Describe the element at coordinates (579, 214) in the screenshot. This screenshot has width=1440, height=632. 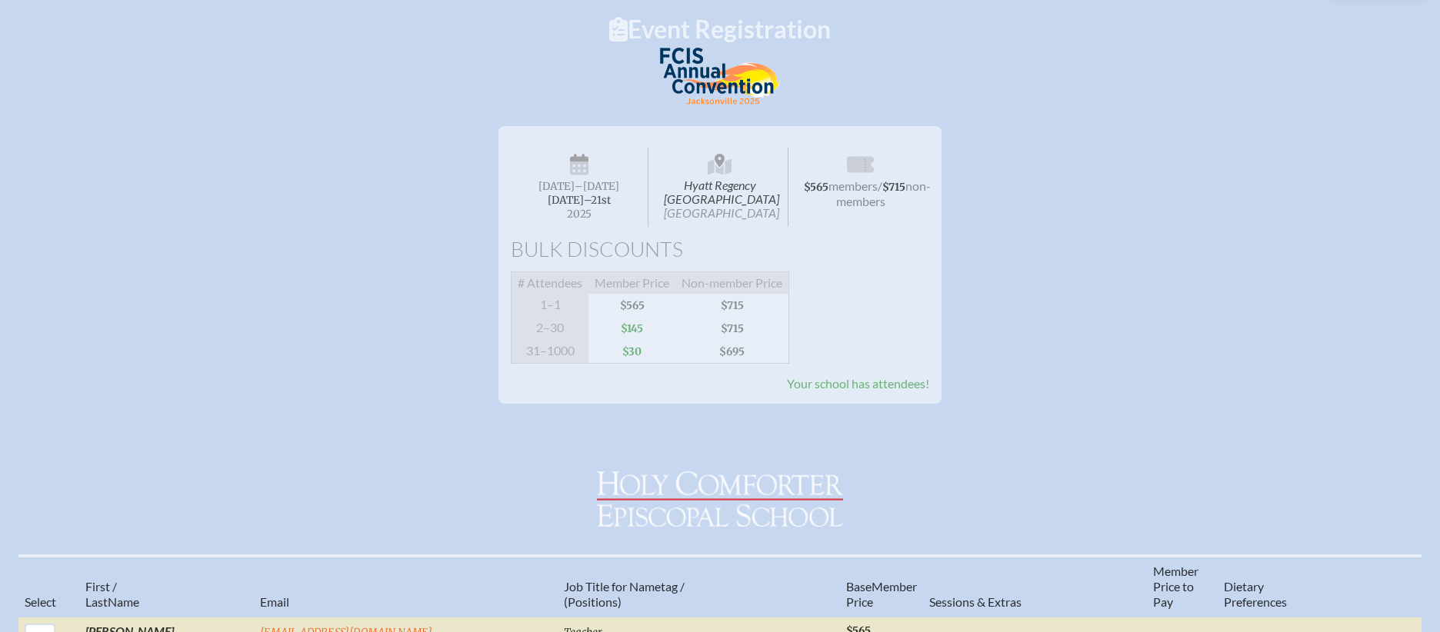
I see `span: 2025` at that location.